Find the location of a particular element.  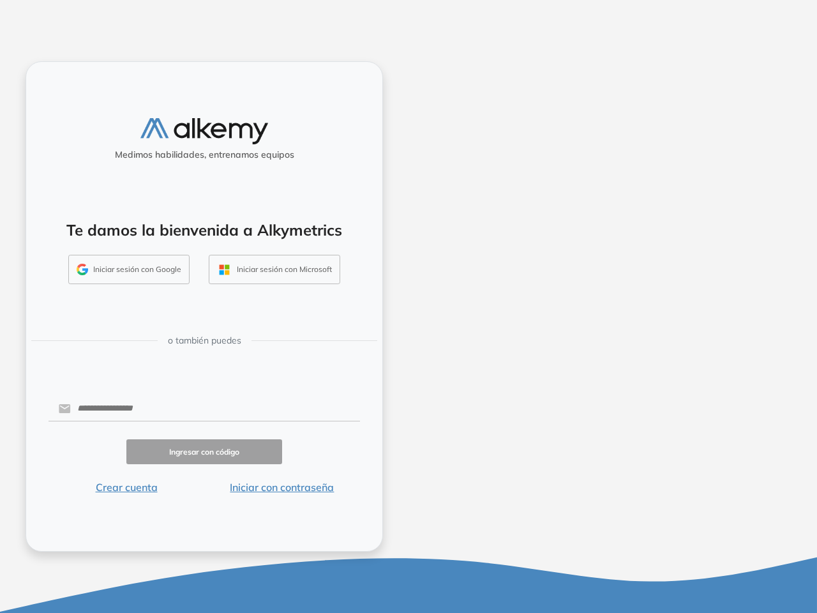

h5: Medimos habilidades, entrenamos equipos is located at coordinates (204, 155).